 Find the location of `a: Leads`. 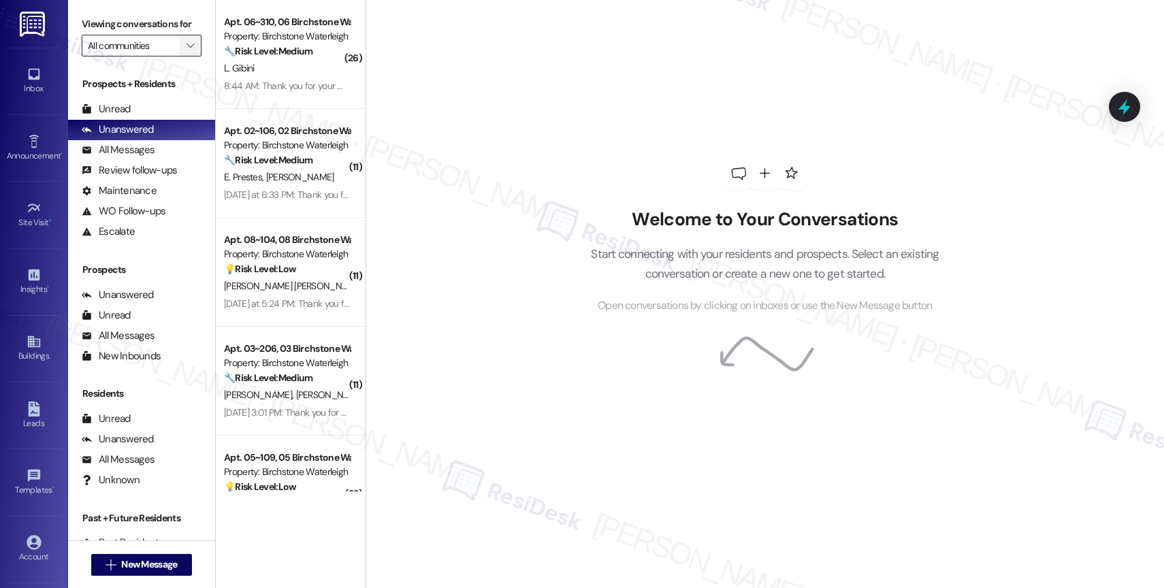

a: Leads is located at coordinates (34, 416).